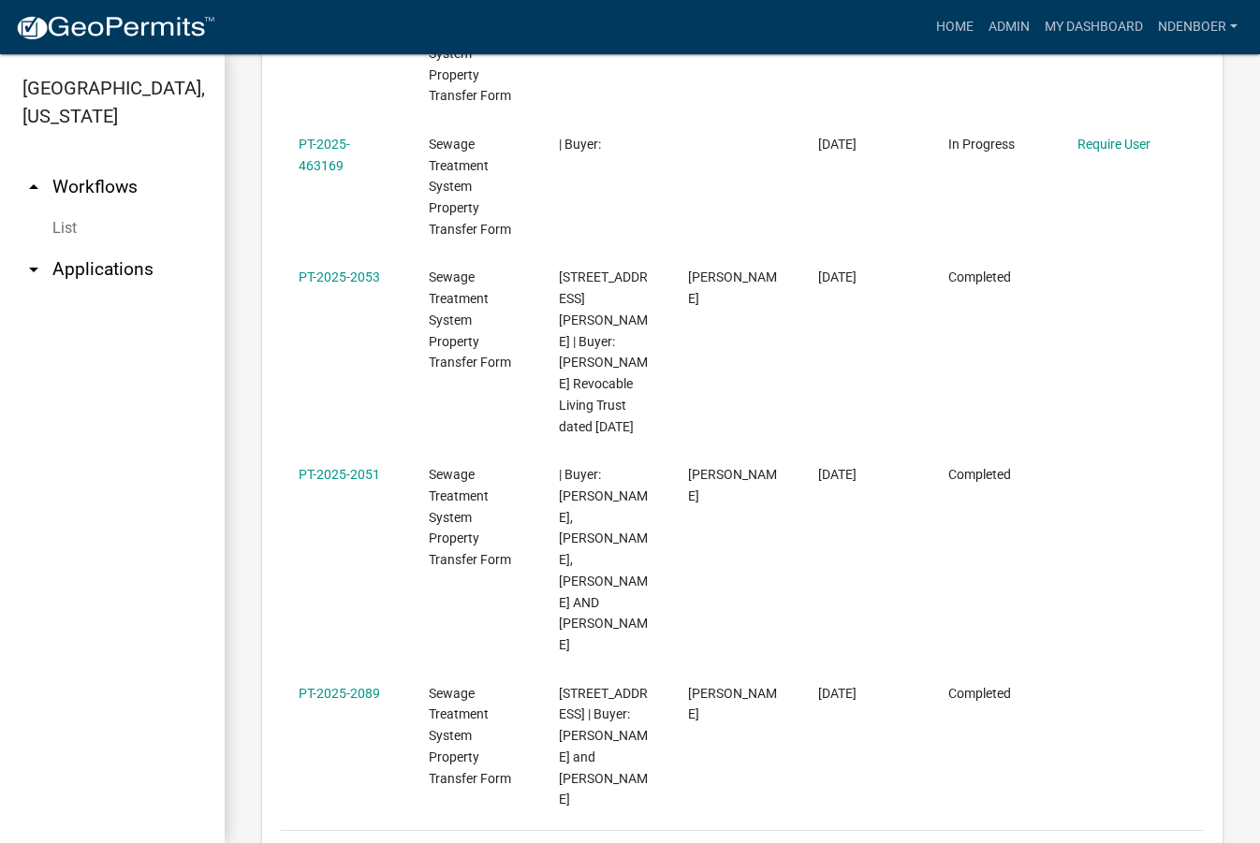  I want to click on a: My Dashboard, so click(1093, 27).